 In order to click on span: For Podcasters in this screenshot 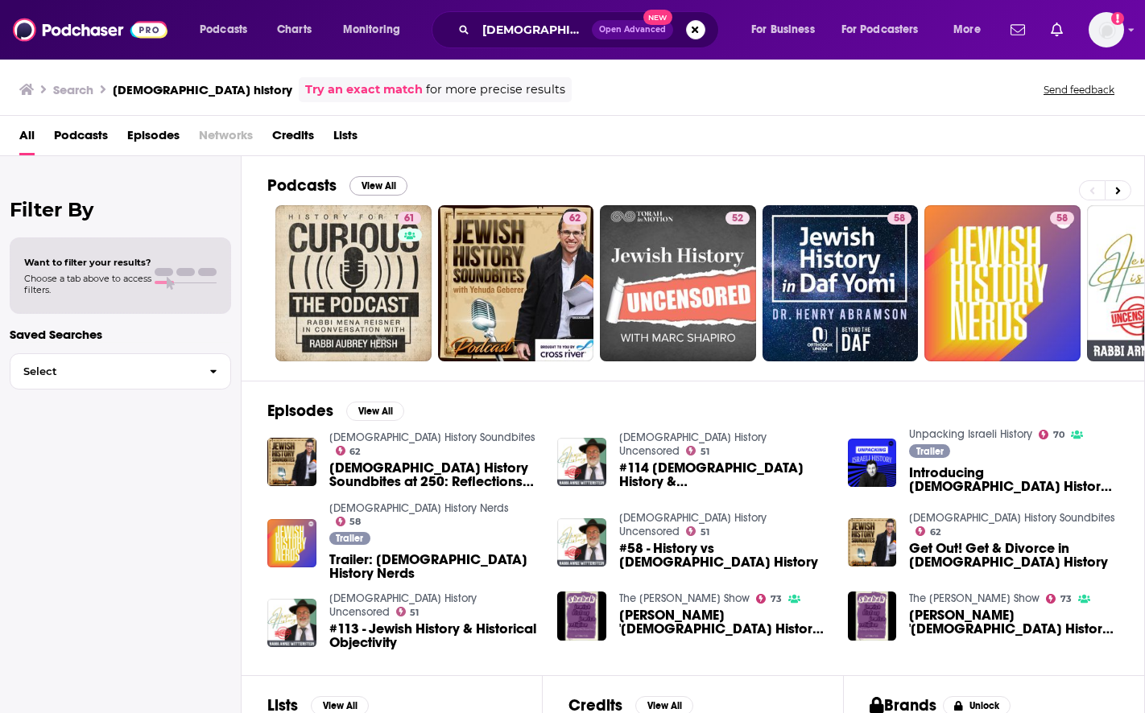, I will do `click(880, 30)`.